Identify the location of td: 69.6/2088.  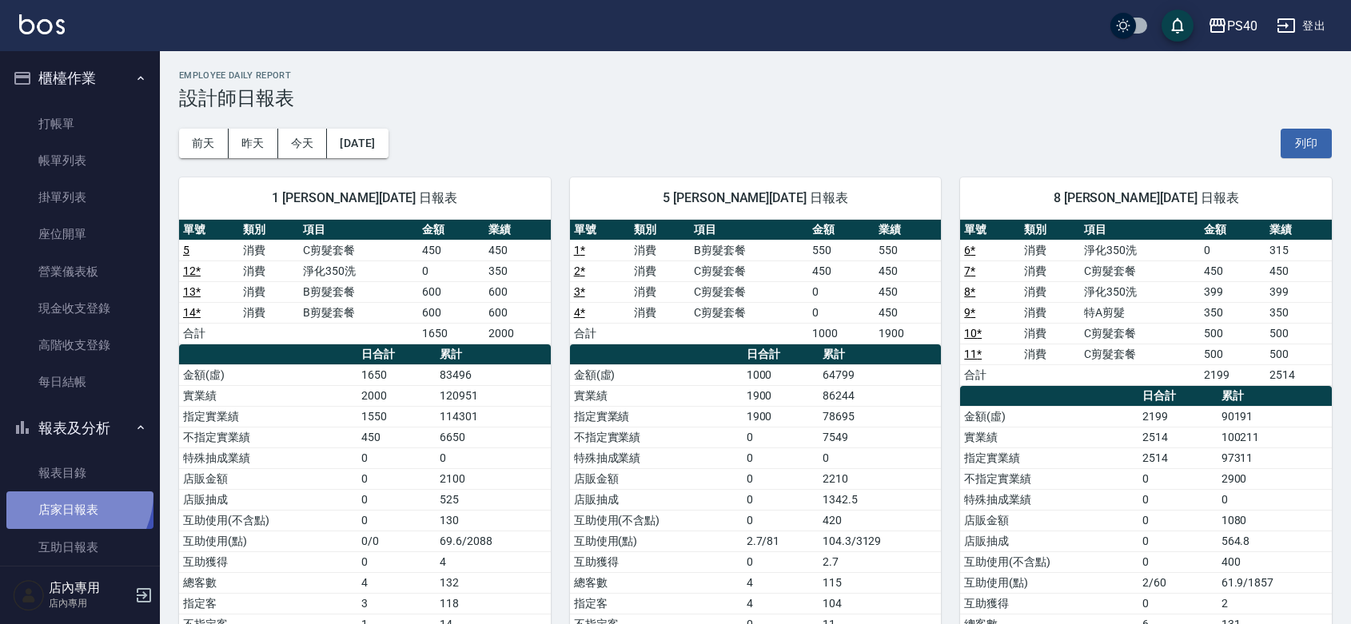
(492, 541).